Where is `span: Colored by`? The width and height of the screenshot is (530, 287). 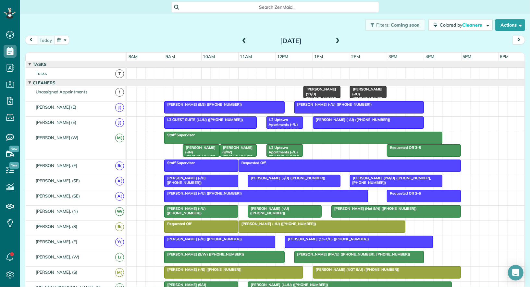
span: Colored by is located at coordinates (462, 25).